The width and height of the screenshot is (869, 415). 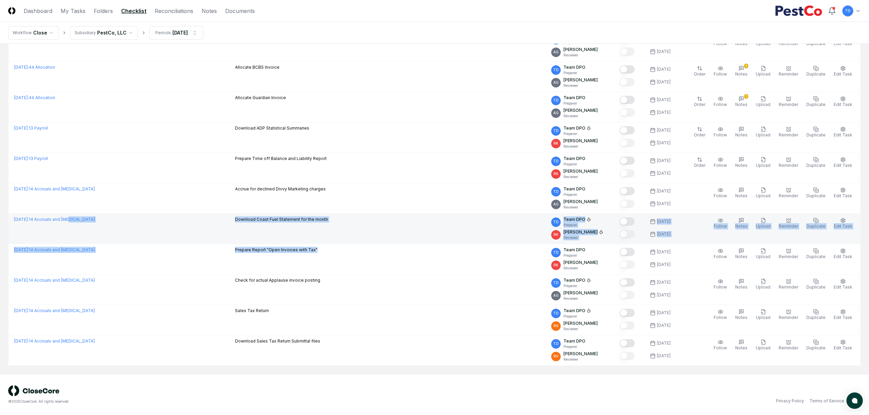 What do you see at coordinates (272, 128) in the screenshot?
I see `p: Download ADP Statistical Summaries` at bounding box center [272, 128].